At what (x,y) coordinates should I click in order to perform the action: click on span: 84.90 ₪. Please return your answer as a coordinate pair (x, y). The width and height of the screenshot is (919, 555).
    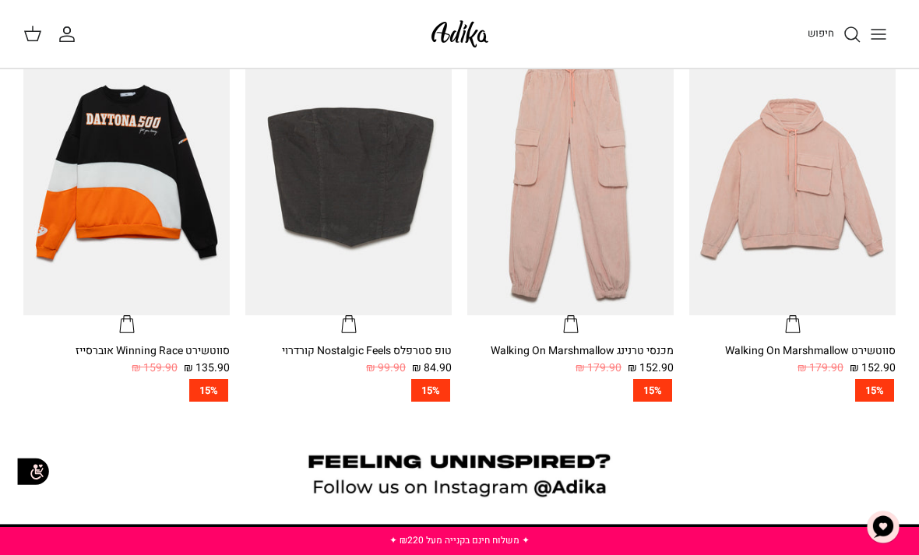
    Looking at the image, I should click on (431, 368).